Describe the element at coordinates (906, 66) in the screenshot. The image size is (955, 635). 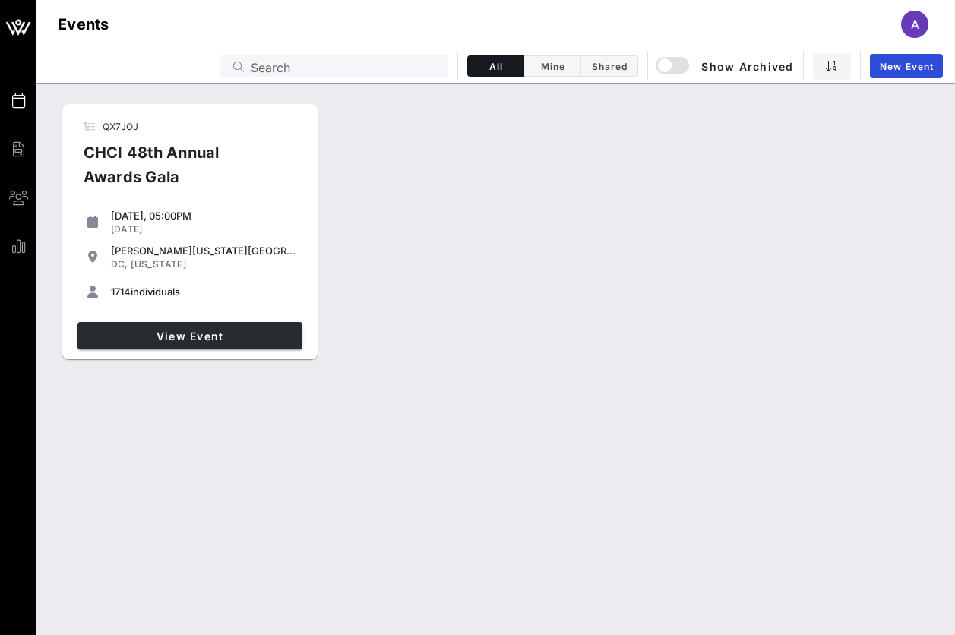
I see `a: New Event` at that location.